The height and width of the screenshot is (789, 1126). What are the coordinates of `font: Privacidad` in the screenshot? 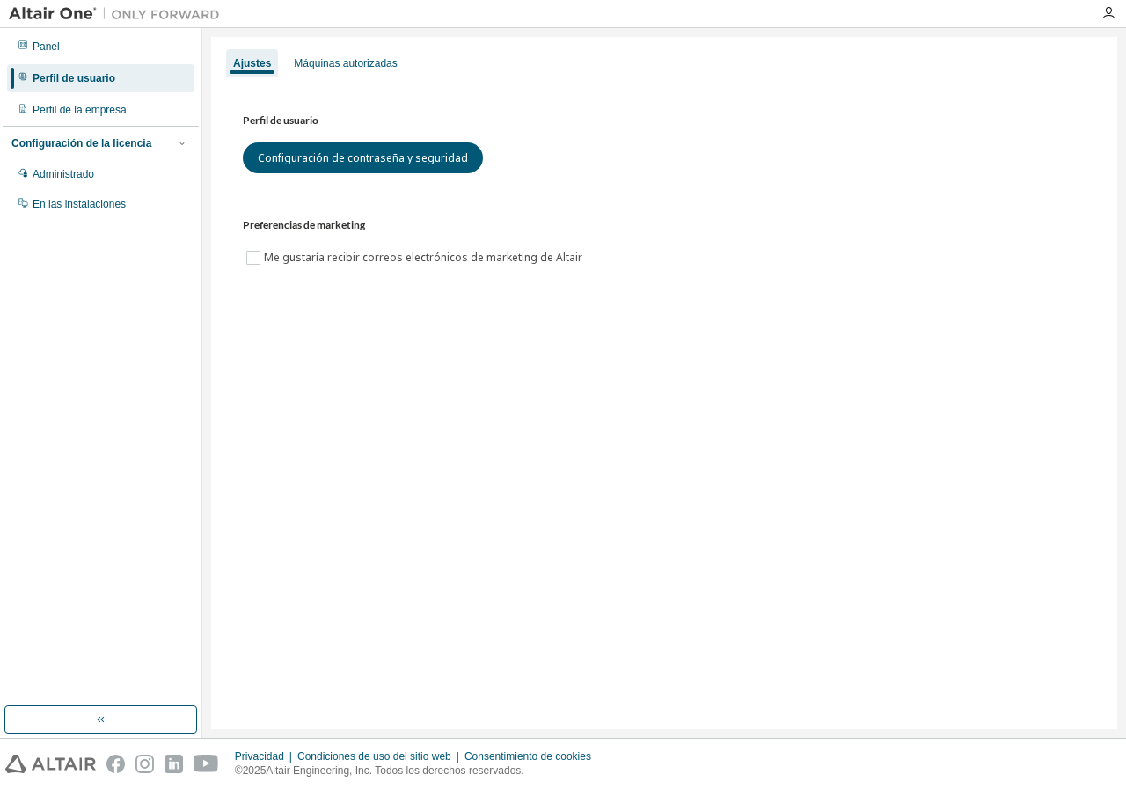 It's located at (259, 756).